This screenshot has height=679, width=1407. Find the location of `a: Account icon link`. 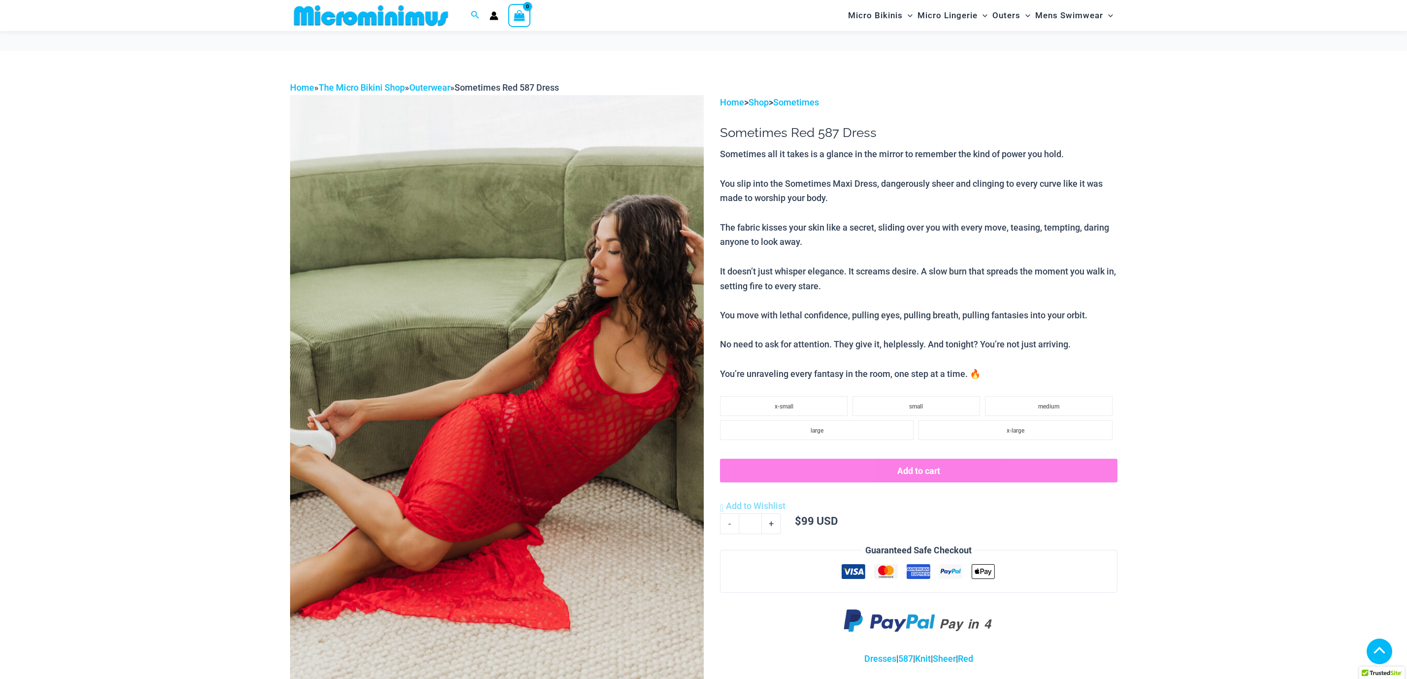

a: Account icon link is located at coordinates (494, 16).